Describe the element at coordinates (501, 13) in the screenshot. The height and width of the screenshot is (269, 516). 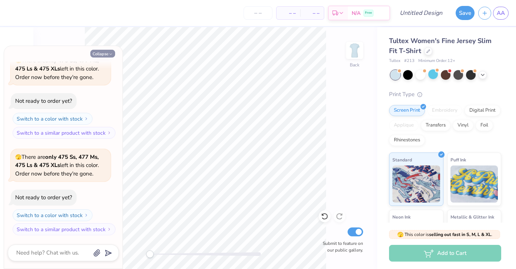
I see `a: AA` at that location.